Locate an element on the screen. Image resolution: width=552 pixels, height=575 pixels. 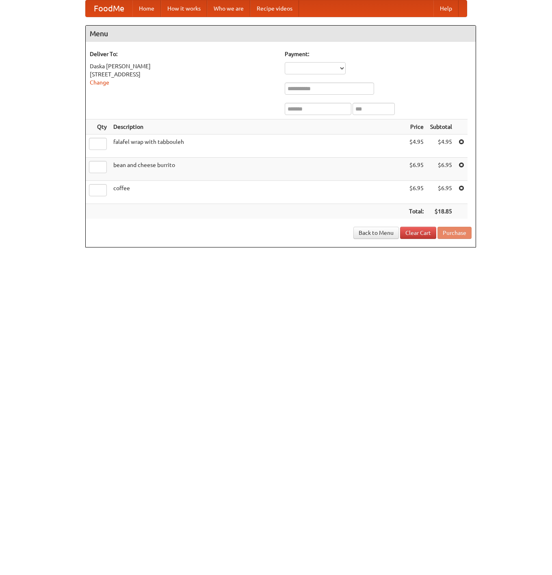
a: Change is located at coordinates (100, 82).